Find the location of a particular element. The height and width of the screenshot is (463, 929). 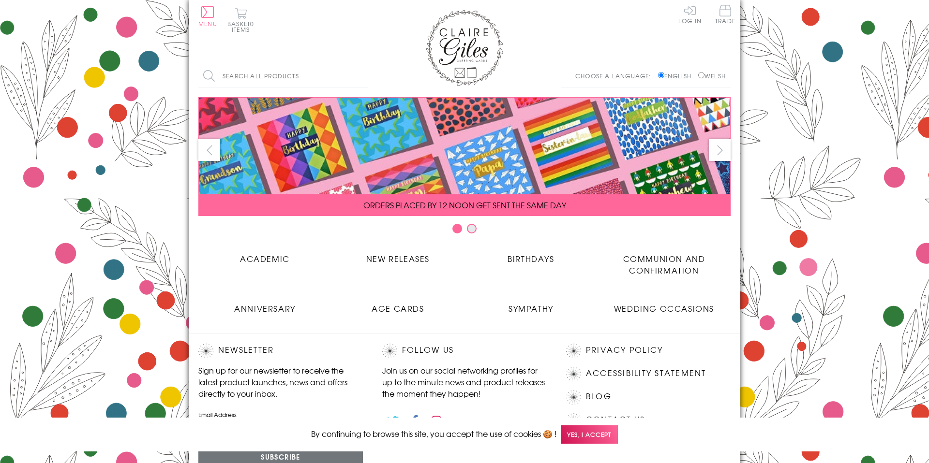

span: ORDERS PLACED BY 12 NOON GET SENT THE SAME DAY is located at coordinates (464, 205).